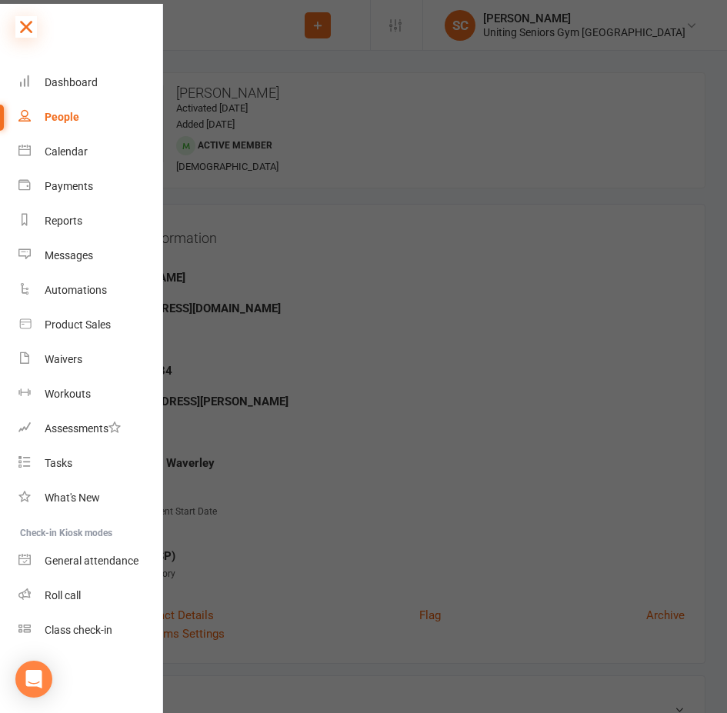 The width and height of the screenshot is (727, 713). Describe the element at coordinates (91, 463) in the screenshot. I see `a: Tasks` at that location.